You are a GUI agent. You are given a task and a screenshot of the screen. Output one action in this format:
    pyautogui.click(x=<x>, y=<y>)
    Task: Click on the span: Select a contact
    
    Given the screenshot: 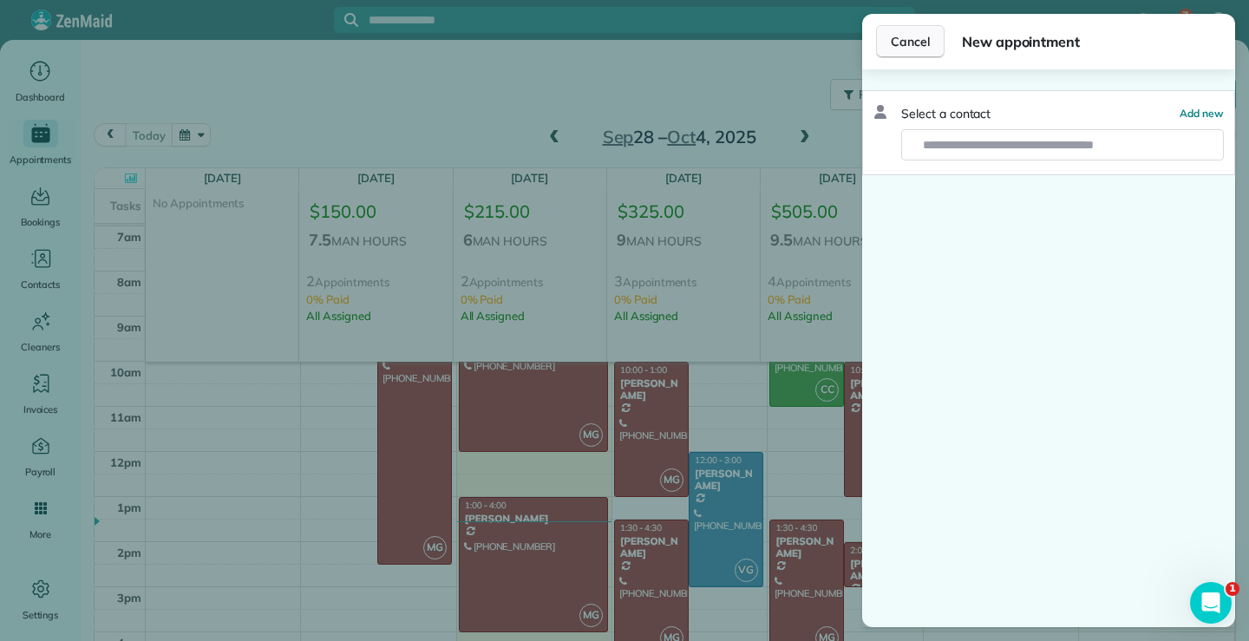 What is the action you would take?
    pyautogui.click(x=945, y=114)
    